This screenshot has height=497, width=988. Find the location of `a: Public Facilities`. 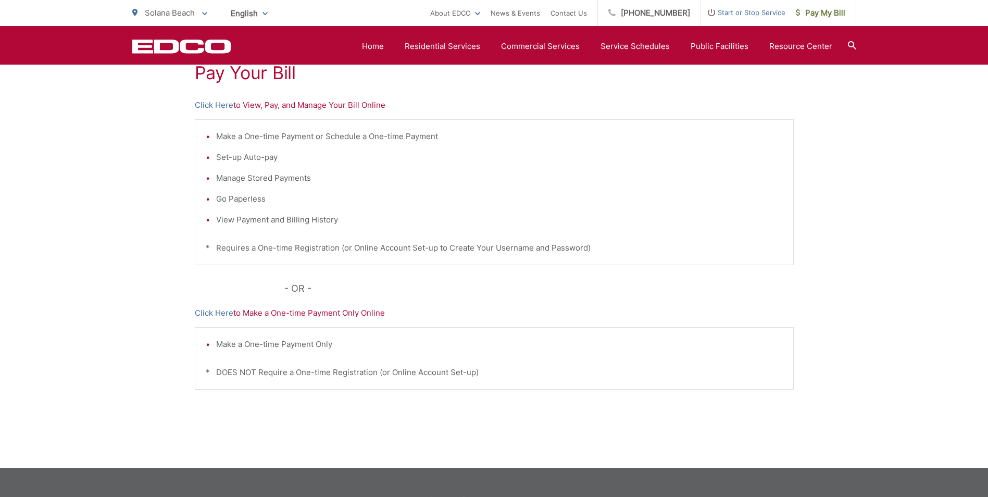

a: Public Facilities is located at coordinates (719, 46).